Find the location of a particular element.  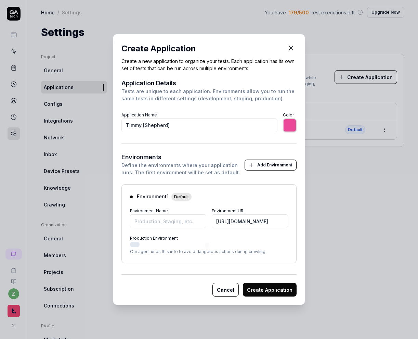

button: Create Application is located at coordinates (270, 290).